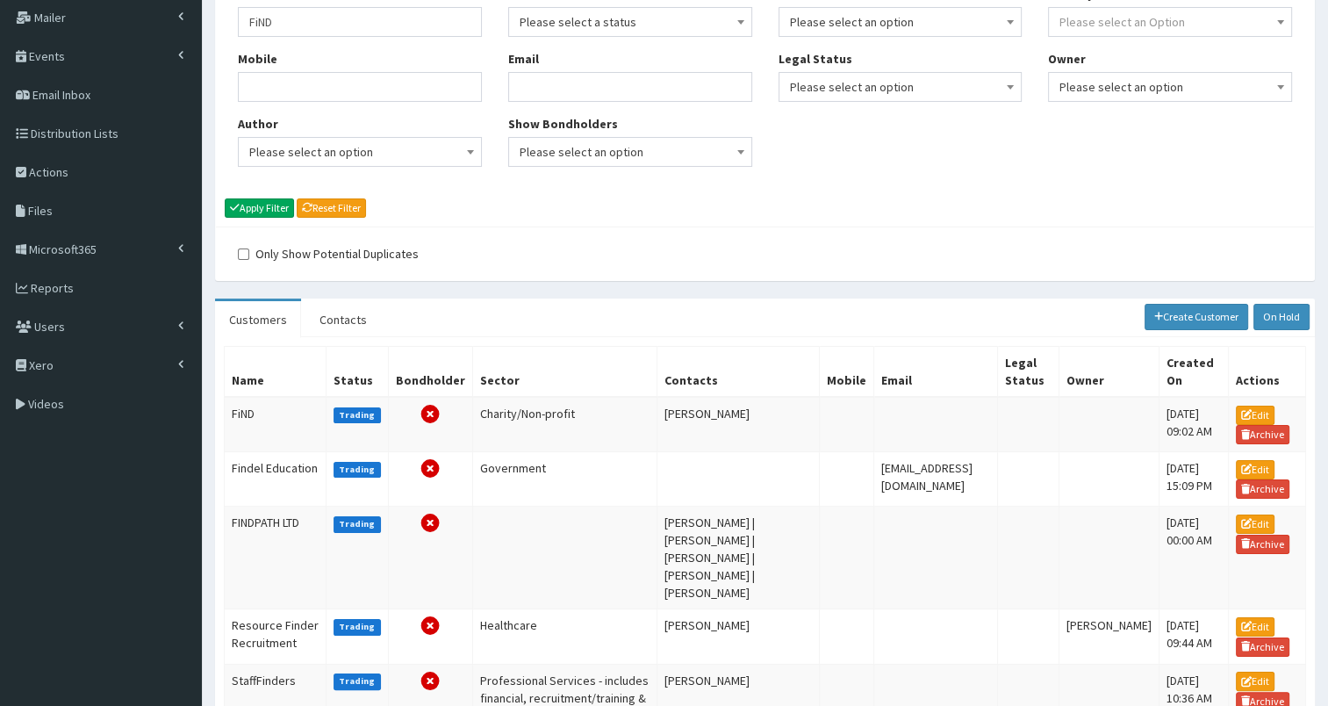 This screenshot has width=1328, height=706. What do you see at coordinates (276, 424) in the screenshot?
I see `td: FiND` at bounding box center [276, 424].